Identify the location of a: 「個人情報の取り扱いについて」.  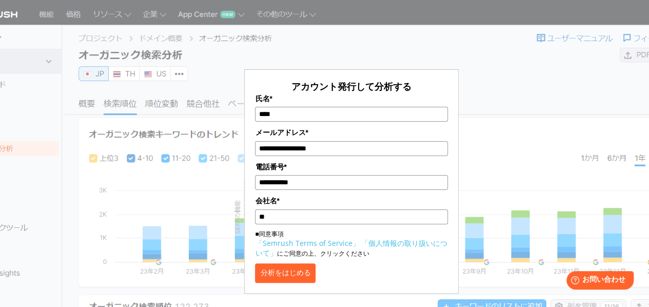
(351, 248).